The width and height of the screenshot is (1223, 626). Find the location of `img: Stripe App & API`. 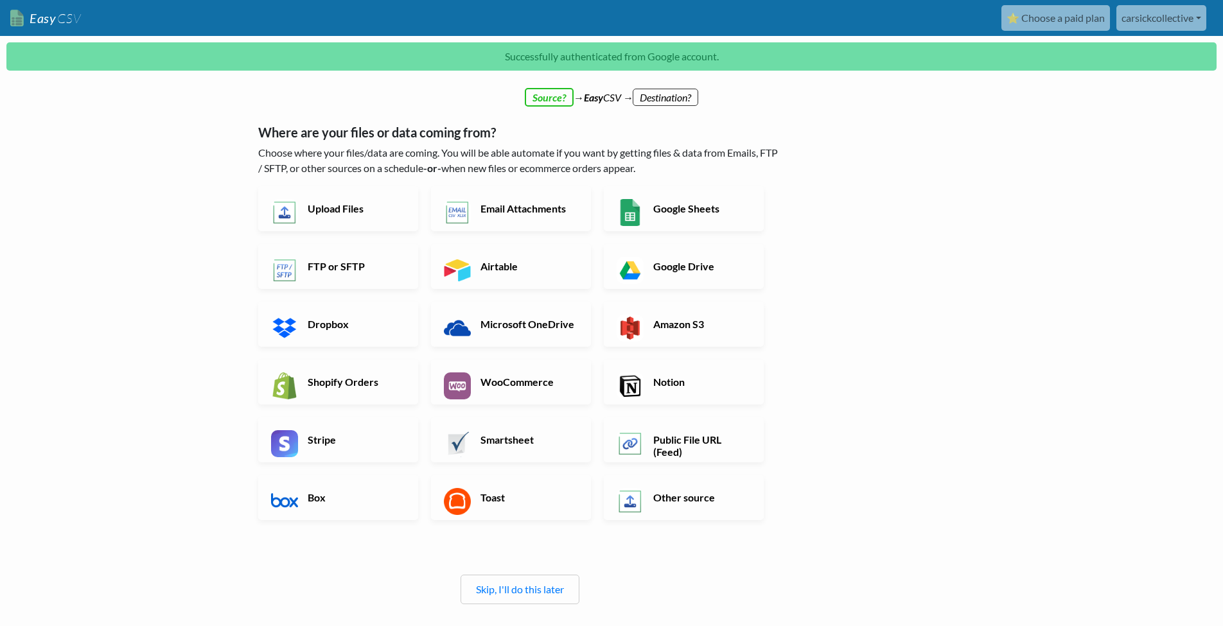

img: Stripe App & API is located at coordinates (285, 444).